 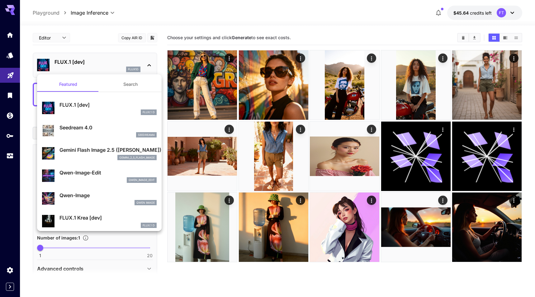 What do you see at coordinates (137, 158) in the screenshot?
I see `p: gemini_2_5_flash_image` at bounding box center [137, 158].